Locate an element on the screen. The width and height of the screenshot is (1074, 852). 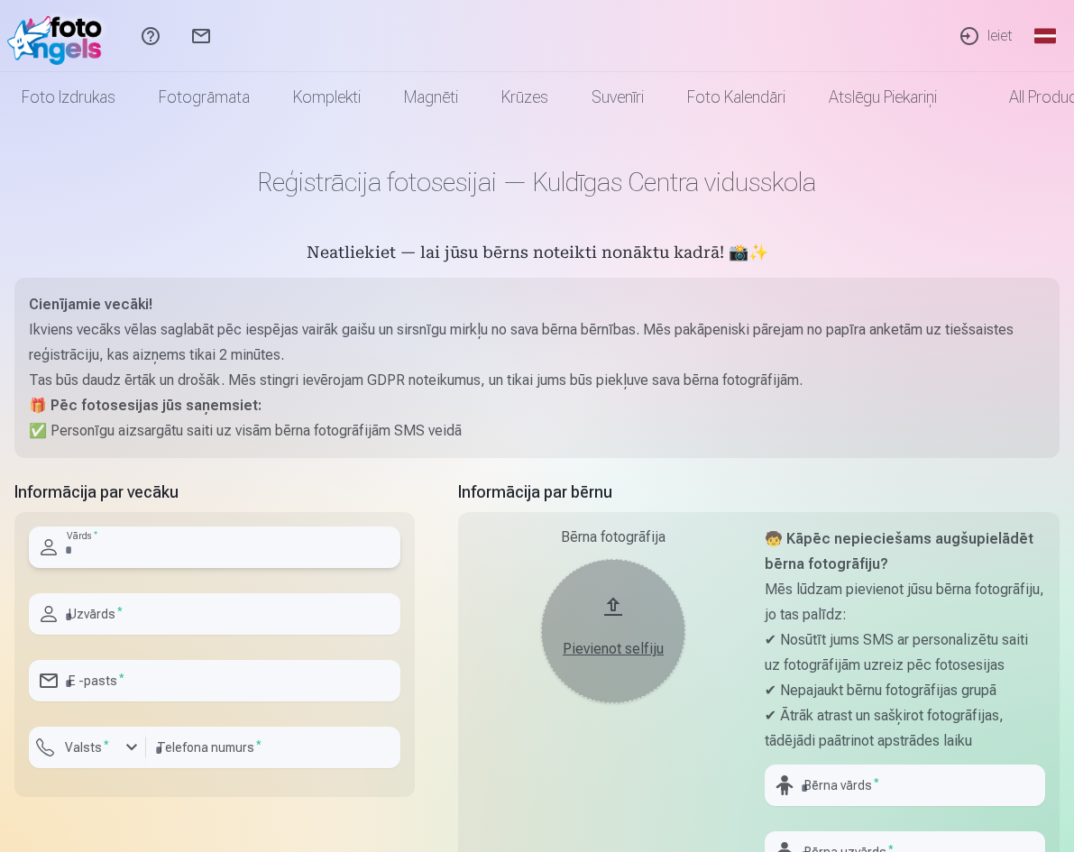
h5: Informācija par vecāku is located at coordinates (215, 493).